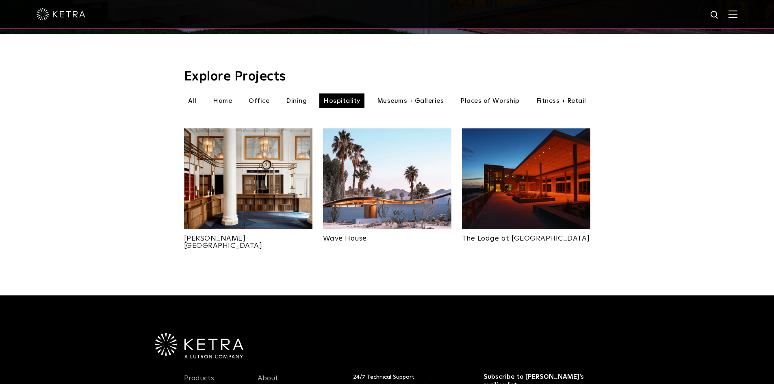 The height and width of the screenshot is (384, 774). What do you see at coordinates (733, 14) in the screenshot?
I see `img: Hamburger%20Nav.svg` at bounding box center [733, 14].